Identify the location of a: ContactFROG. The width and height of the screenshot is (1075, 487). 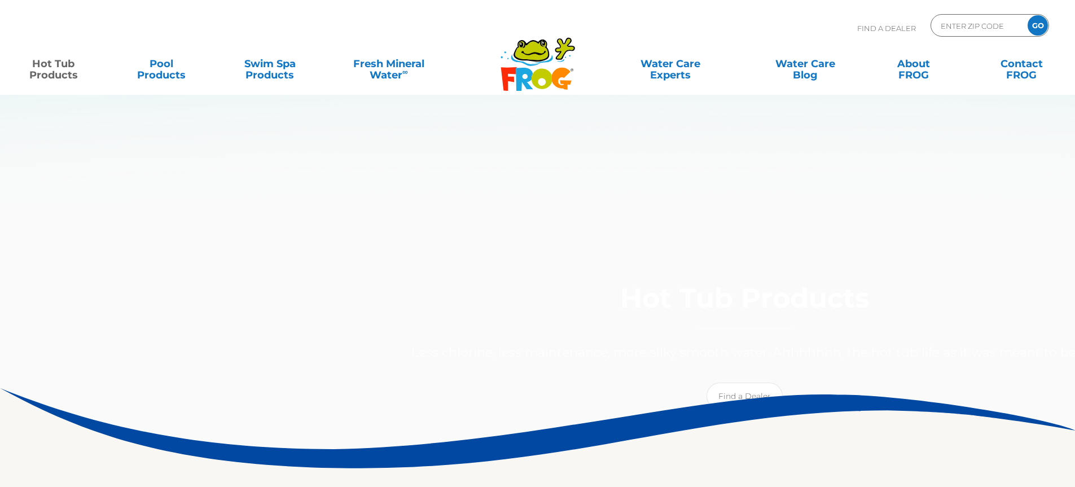
(1021, 64).